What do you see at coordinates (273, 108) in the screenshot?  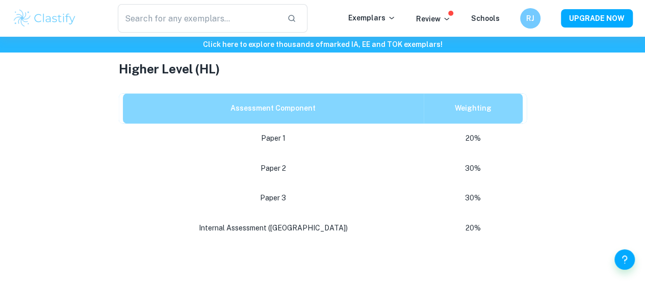 I see `p: Assessment Component` at bounding box center [273, 108].